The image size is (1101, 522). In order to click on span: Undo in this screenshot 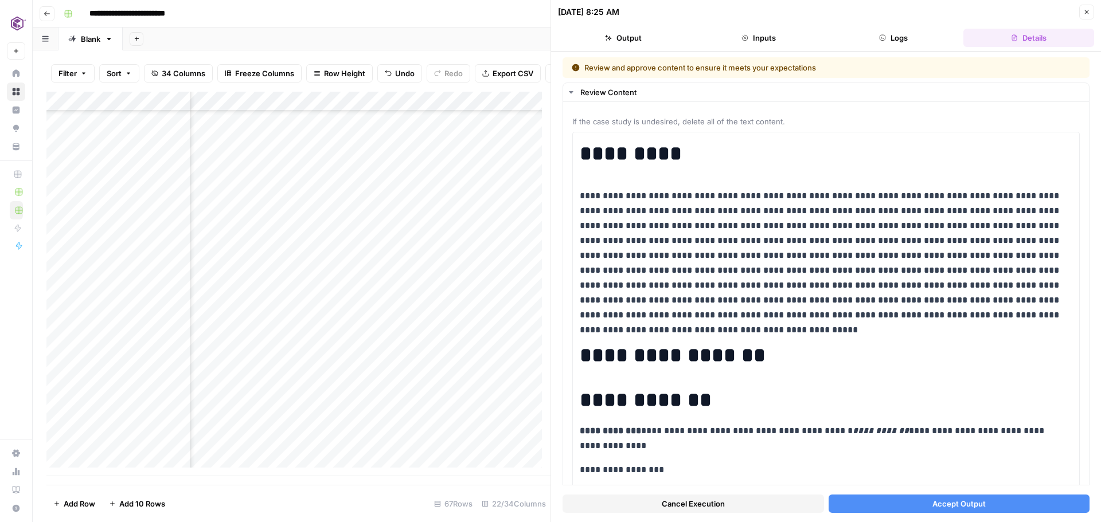, I will do `click(405, 73)`.